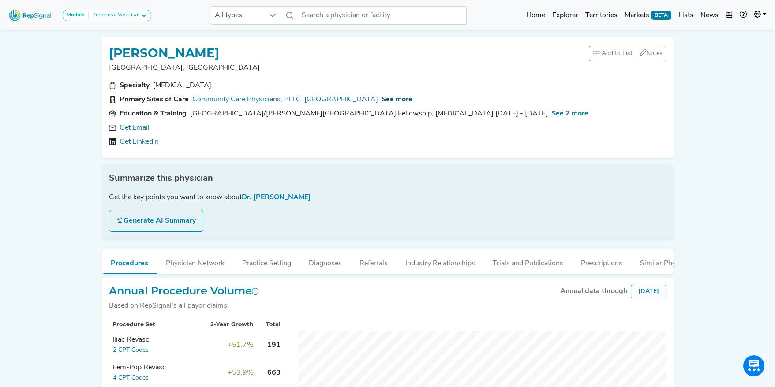  Describe the element at coordinates (131, 350) in the screenshot. I see `button: 2 CPT Codes` at that location.